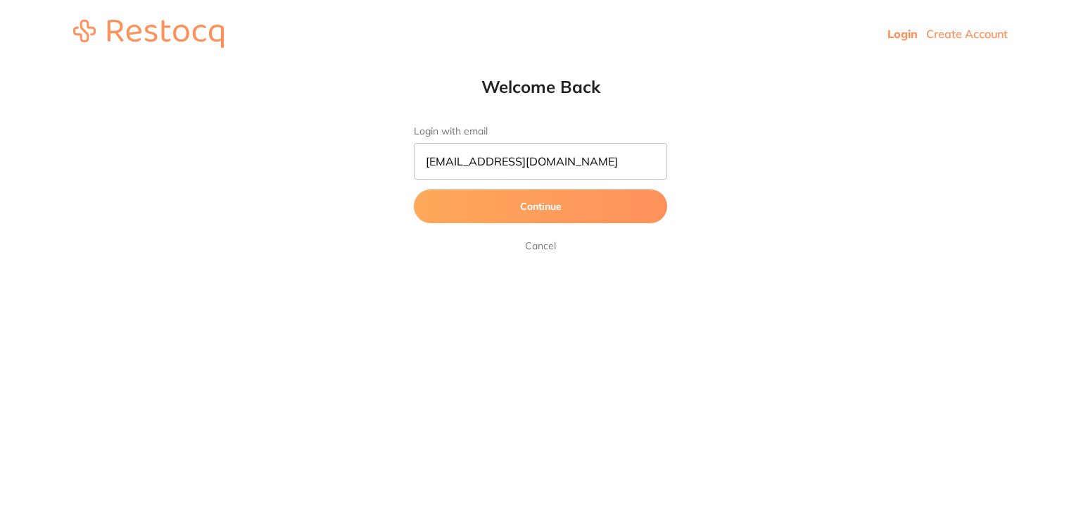 This screenshot has width=1081, height=514. What do you see at coordinates (540, 246) in the screenshot?
I see `a: Cancel` at bounding box center [540, 246].